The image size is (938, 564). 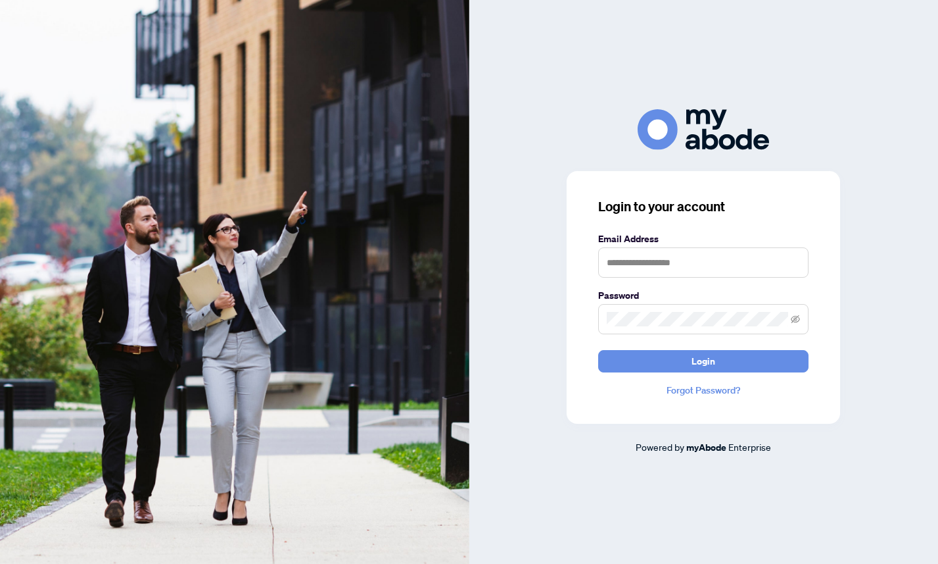 What do you see at coordinates (796, 319) in the screenshot?
I see `span: eye-invisible` at bounding box center [796, 319].